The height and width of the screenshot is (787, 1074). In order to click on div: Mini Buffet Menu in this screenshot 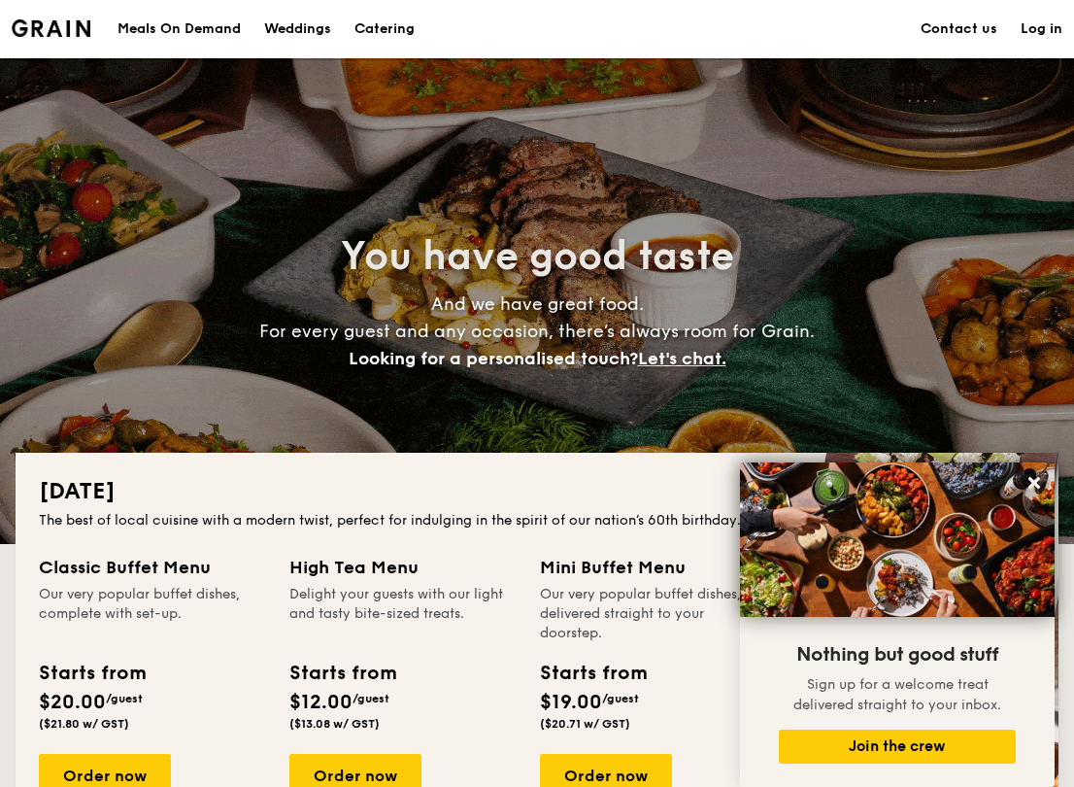, I will do `click(654, 567)`.